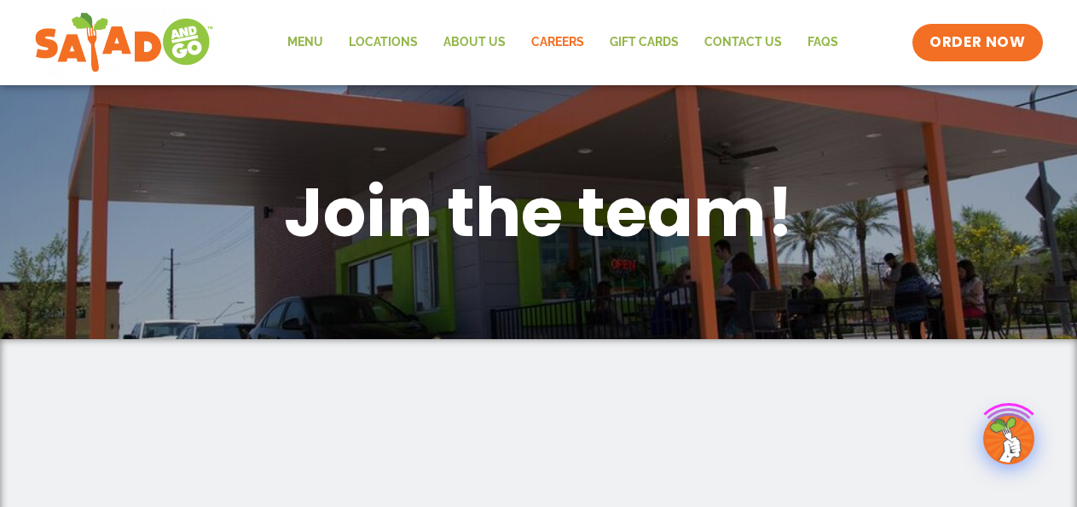 The image size is (1077, 507). What do you see at coordinates (558, 43) in the screenshot?
I see `a: Careers` at bounding box center [558, 43].